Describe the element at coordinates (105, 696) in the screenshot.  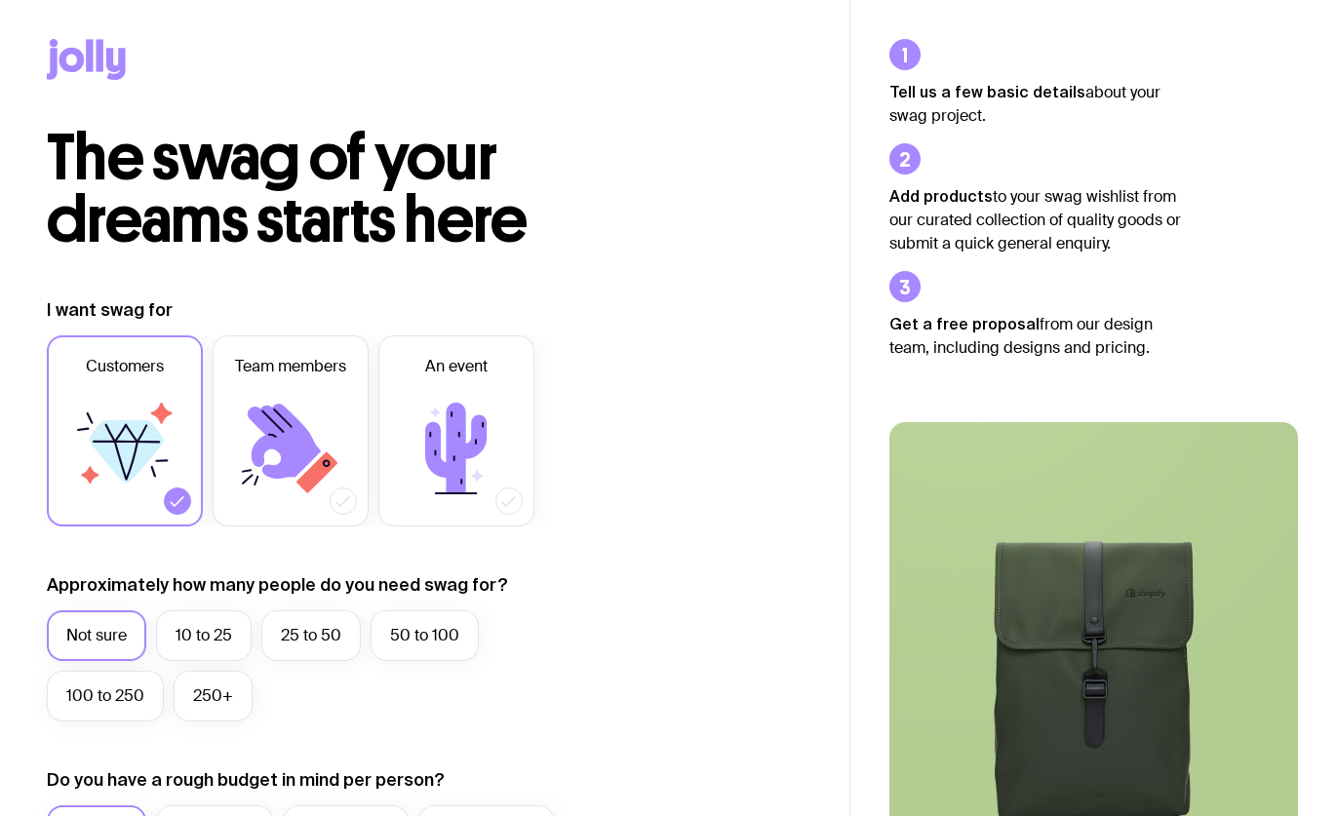
I see `label: 100 to 250` at that location.